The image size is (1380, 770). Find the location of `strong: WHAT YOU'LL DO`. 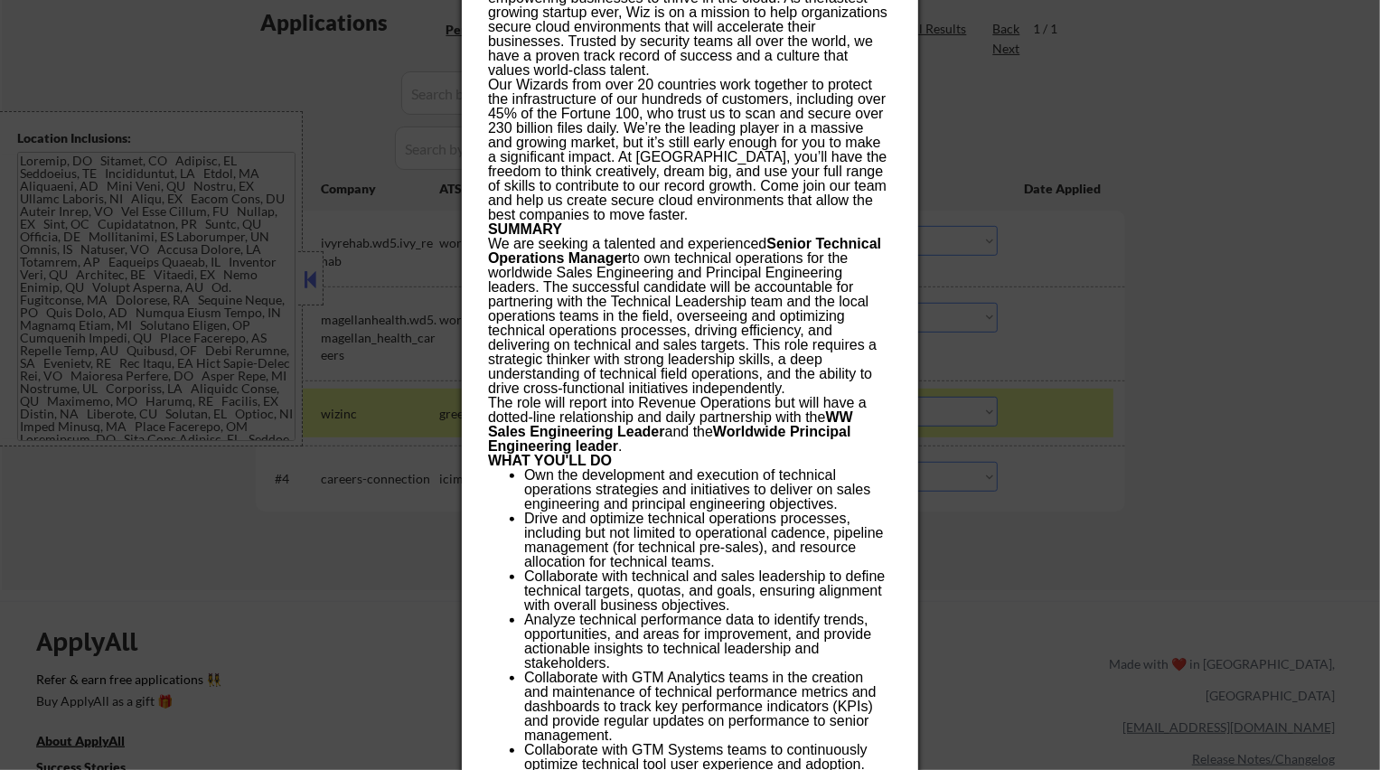

strong: WHAT YOU'LL DO is located at coordinates (550, 460).